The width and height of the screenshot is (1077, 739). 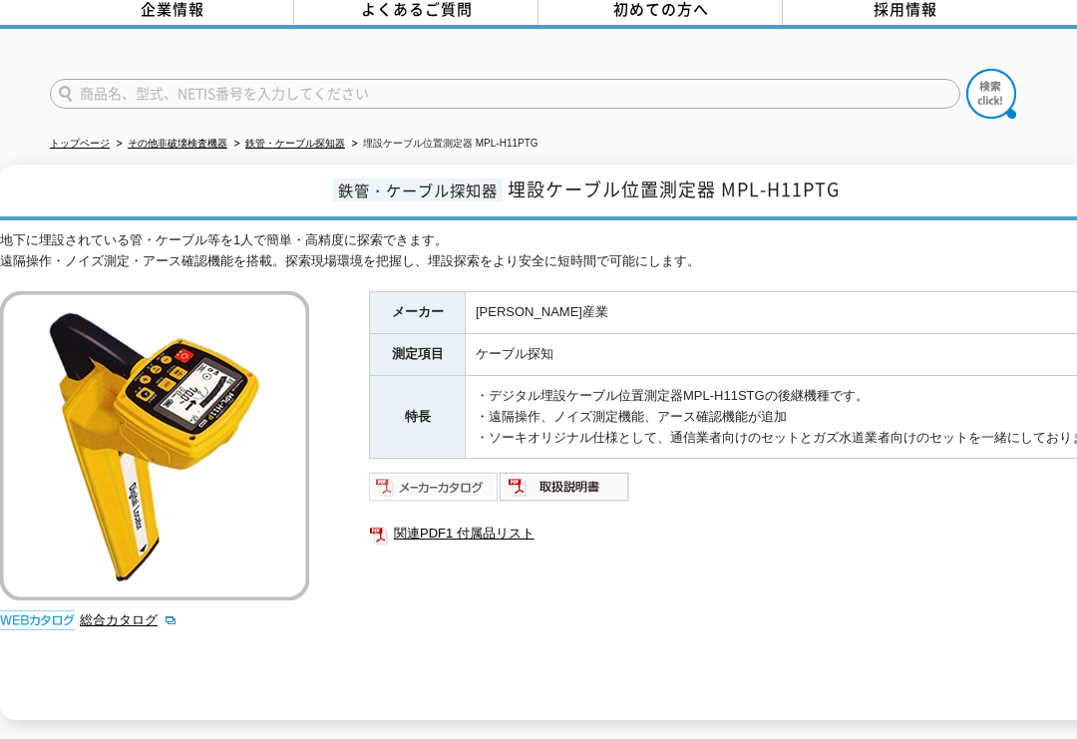 What do you see at coordinates (418, 313) in the screenshot?
I see `th: メーカー` at bounding box center [418, 313].